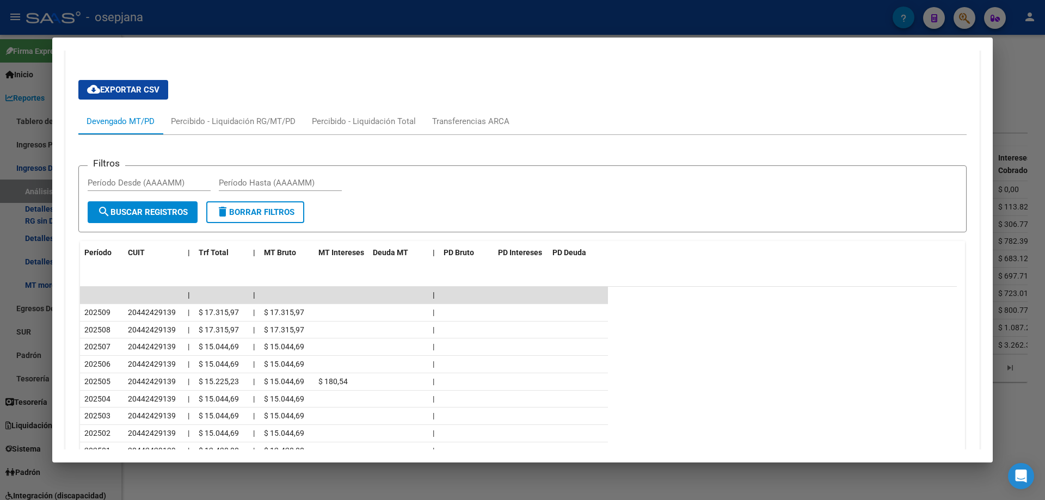 This screenshot has width=1045, height=500. I want to click on datatable-header-cell: Deuda MT, so click(399, 253).